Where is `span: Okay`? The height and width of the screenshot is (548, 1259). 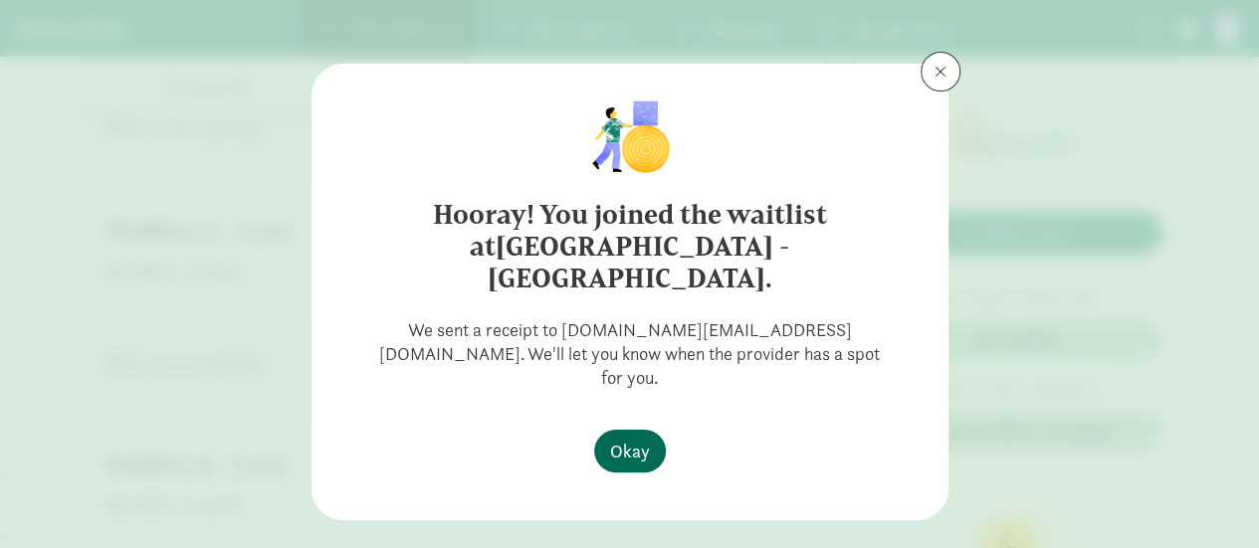 span: Okay is located at coordinates (630, 451).